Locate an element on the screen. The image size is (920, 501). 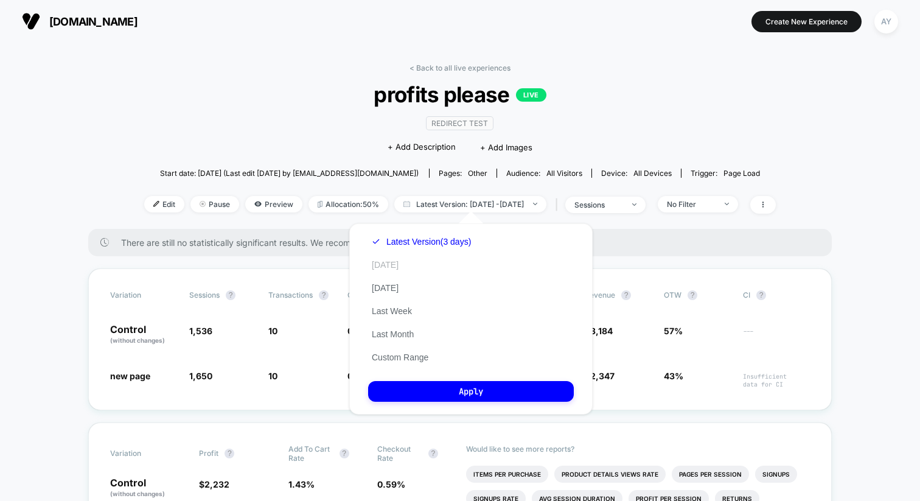
li: Items Per Purchase is located at coordinates (507, 474).